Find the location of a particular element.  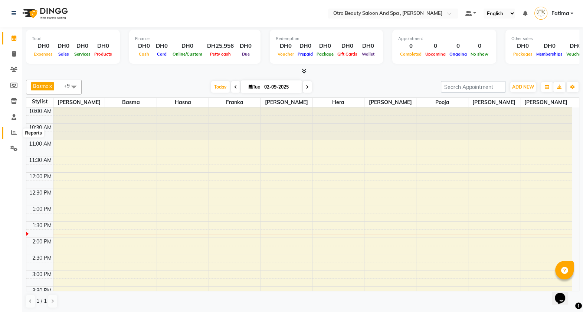

span: Expenses is located at coordinates (43, 54).